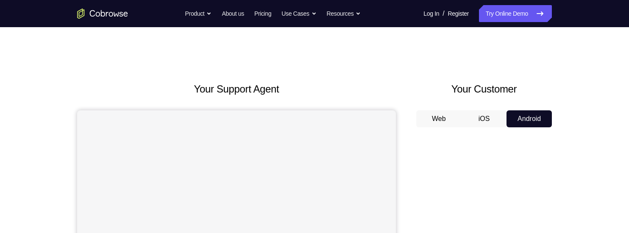 The image size is (629, 233). I want to click on a: Go to the home page, so click(103, 14).